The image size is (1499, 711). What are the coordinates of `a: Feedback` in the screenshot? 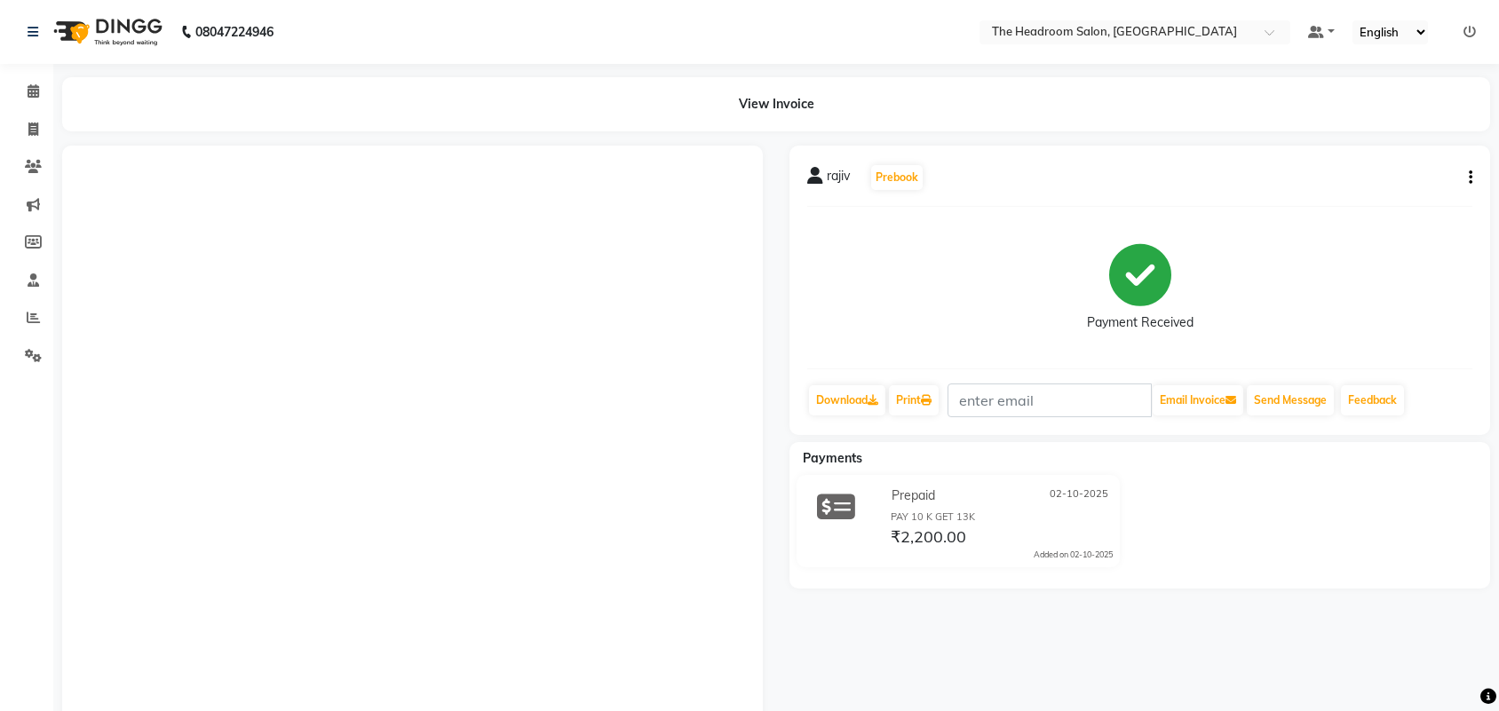 It's located at (1372, 400).